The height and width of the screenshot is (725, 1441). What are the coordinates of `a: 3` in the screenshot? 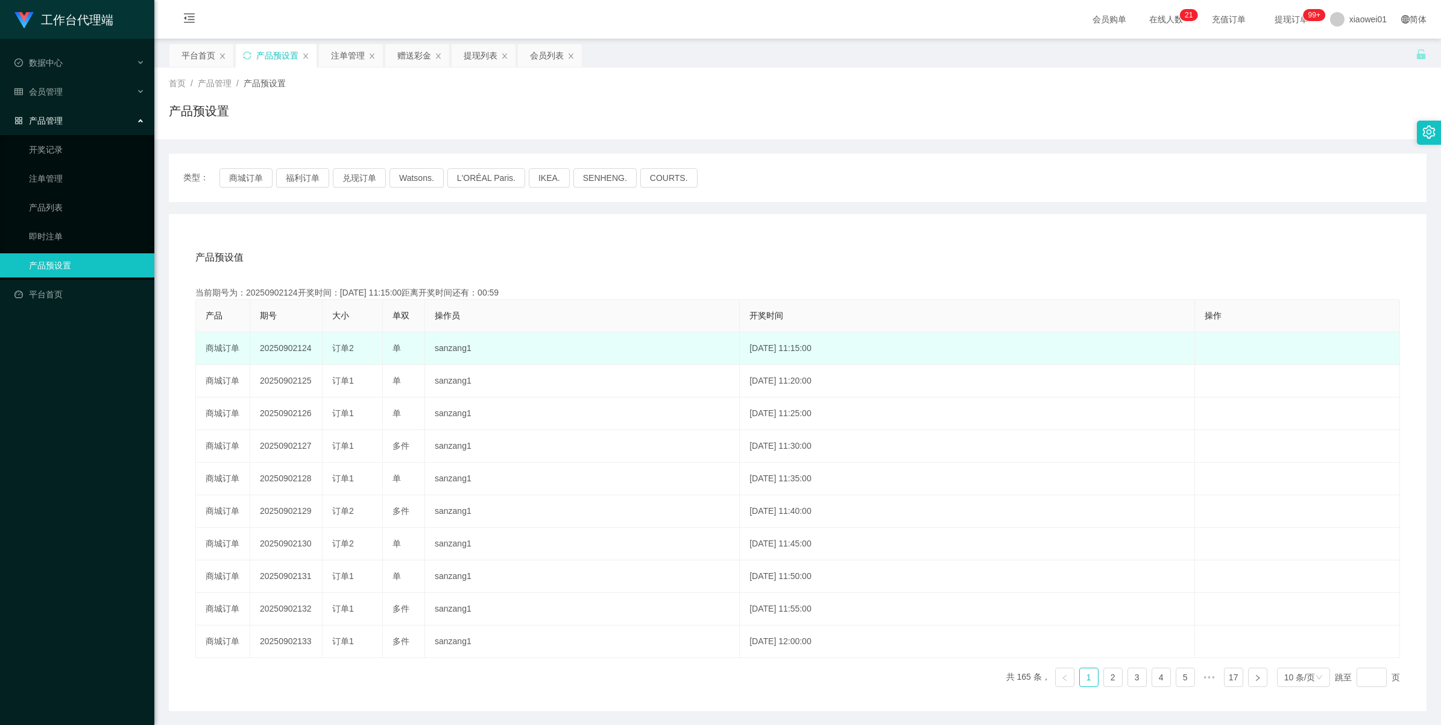 It's located at (1137, 677).